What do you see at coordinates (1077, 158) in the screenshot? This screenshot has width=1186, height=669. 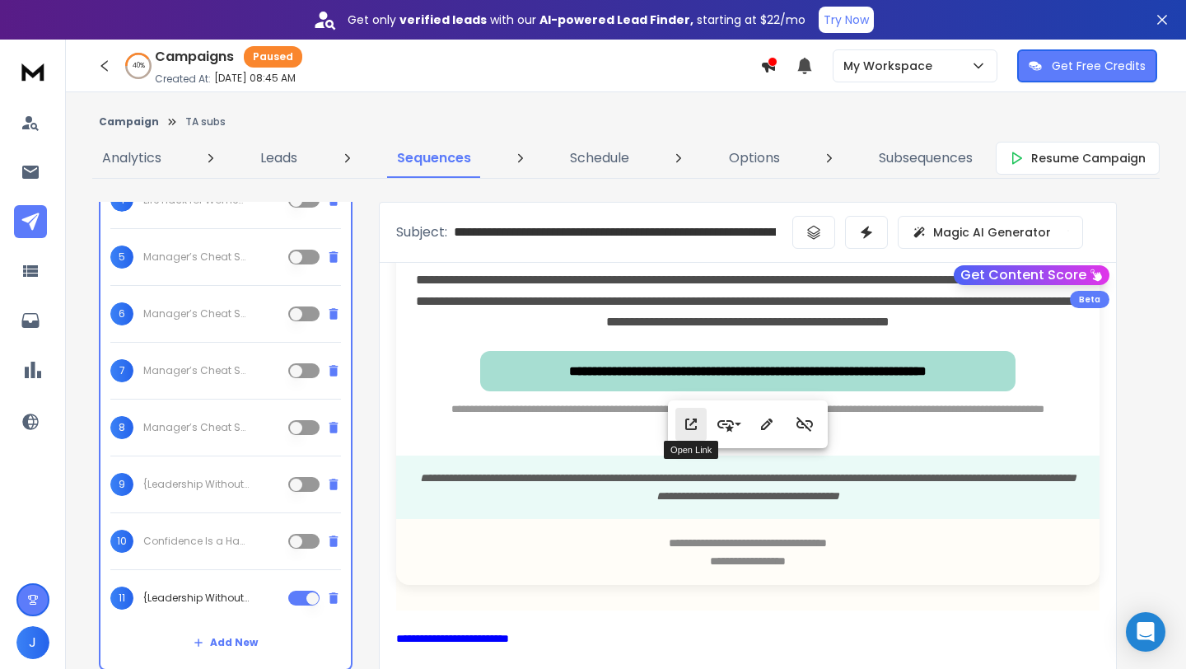 I see `button: Resume Campaign` at bounding box center [1077, 158].